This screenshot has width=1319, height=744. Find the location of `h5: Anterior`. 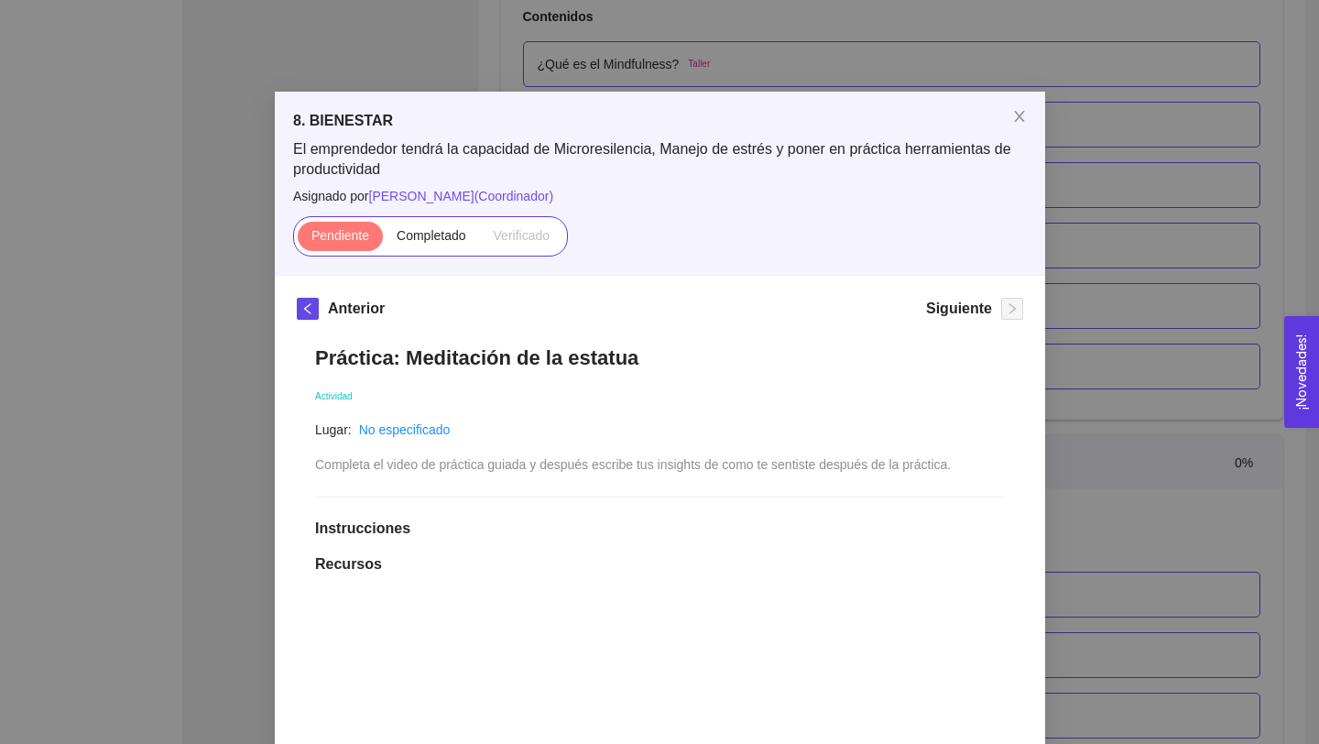

h5: Anterior is located at coordinates (356, 309).